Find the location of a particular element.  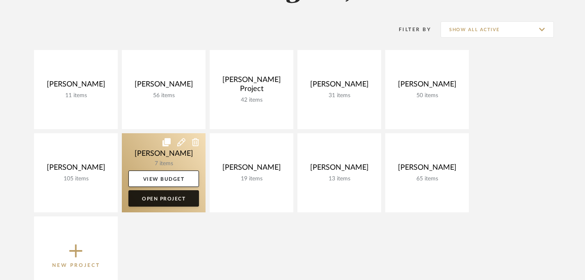

div: 13 items is located at coordinates (339, 179).